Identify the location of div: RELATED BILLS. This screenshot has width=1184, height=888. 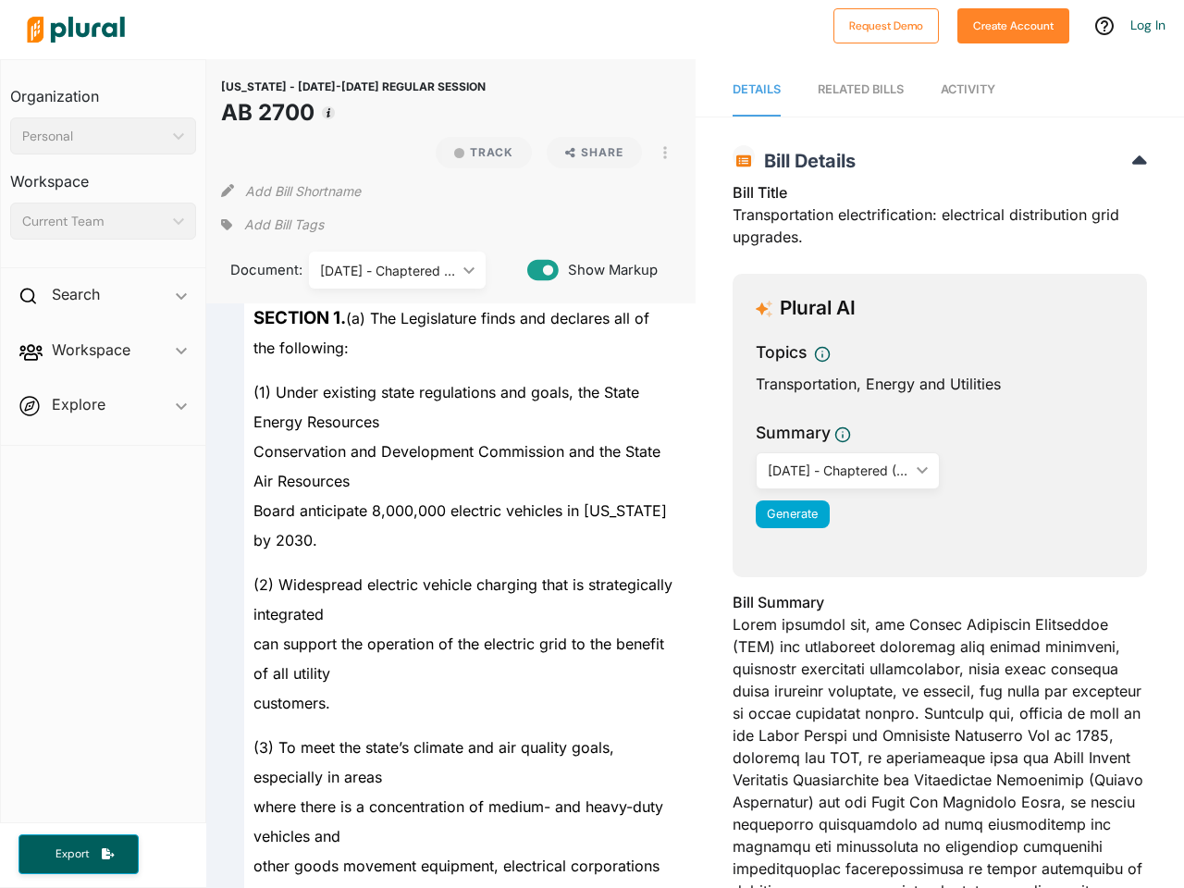
(860, 89).